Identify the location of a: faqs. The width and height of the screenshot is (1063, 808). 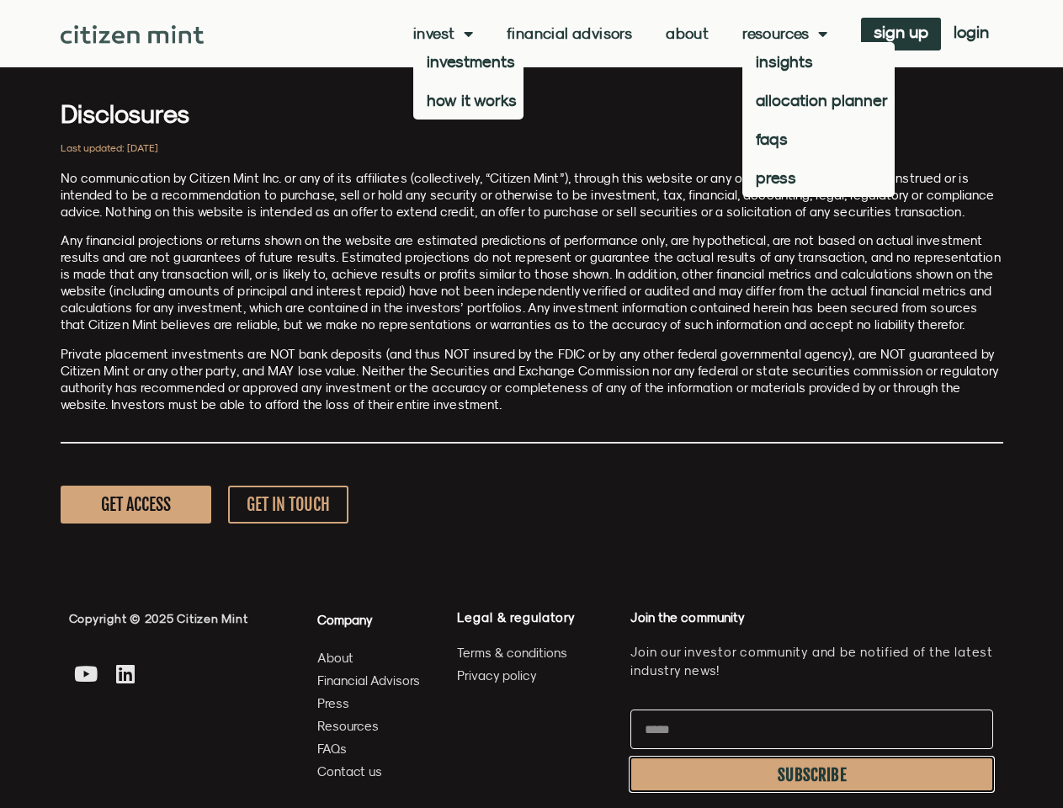
(818, 139).